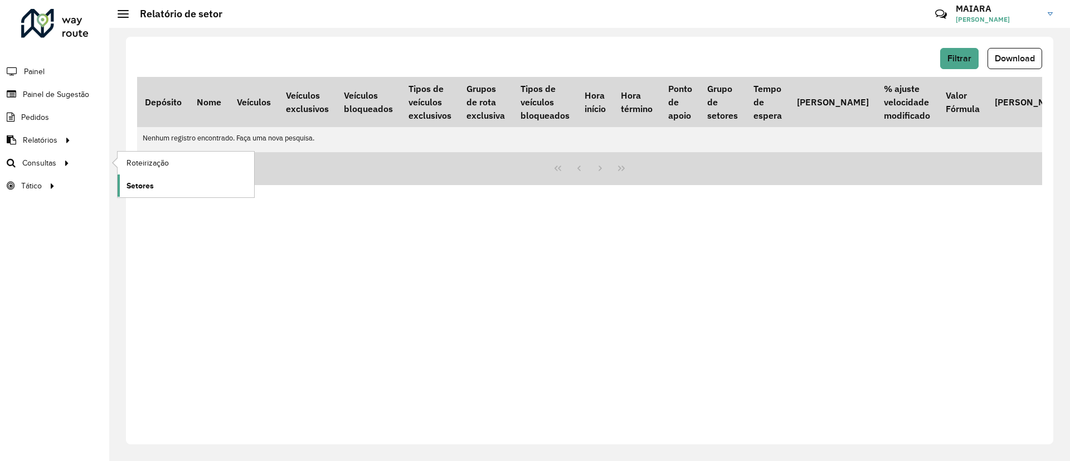 This screenshot has width=1070, height=461. What do you see at coordinates (148, 163) in the screenshot?
I see `span: Roteirização` at bounding box center [148, 163].